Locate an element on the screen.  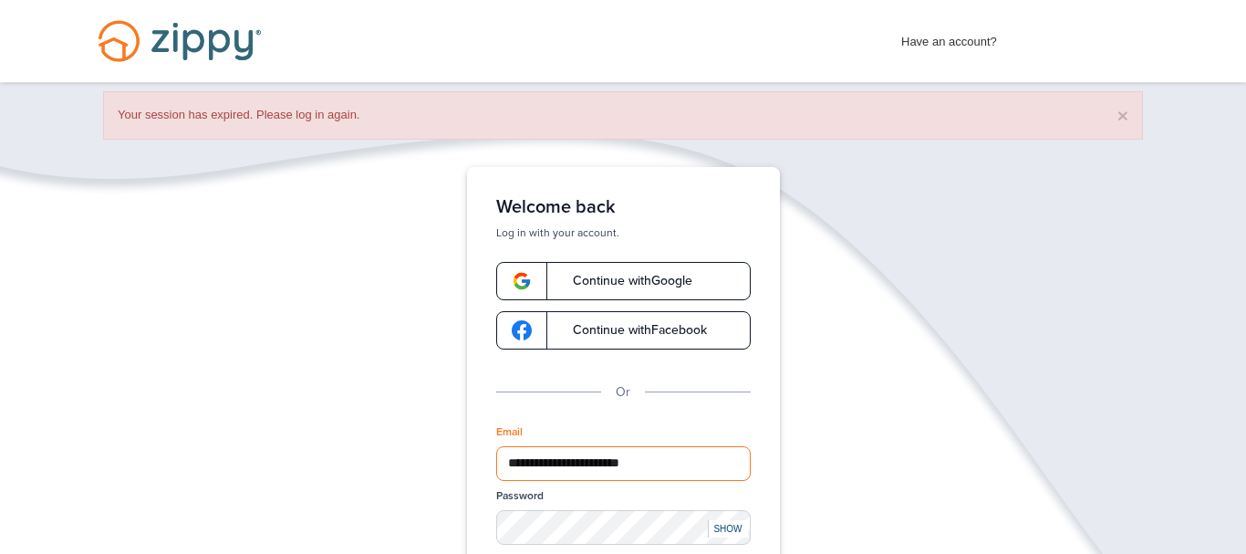
input: Email is located at coordinates (623, 463).